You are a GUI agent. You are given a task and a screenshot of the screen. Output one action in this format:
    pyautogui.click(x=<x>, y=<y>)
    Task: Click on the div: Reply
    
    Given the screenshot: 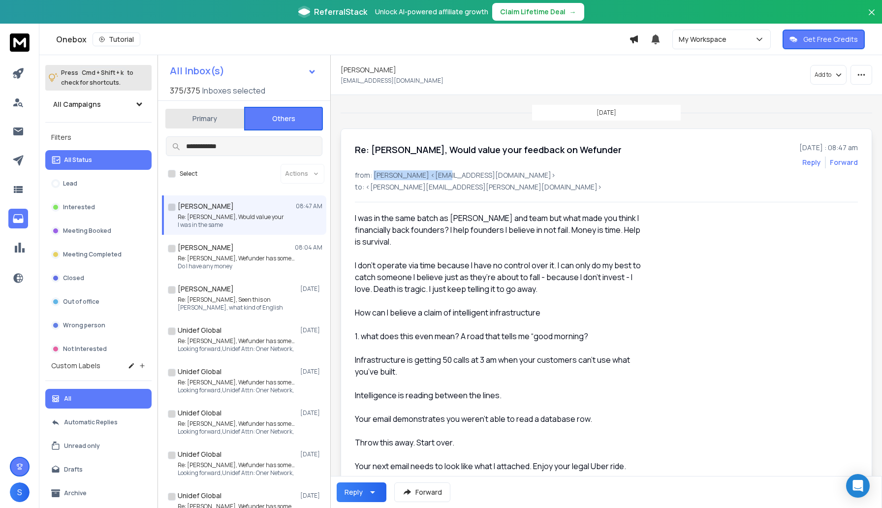 What is the action you would take?
    pyautogui.click(x=353, y=492)
    